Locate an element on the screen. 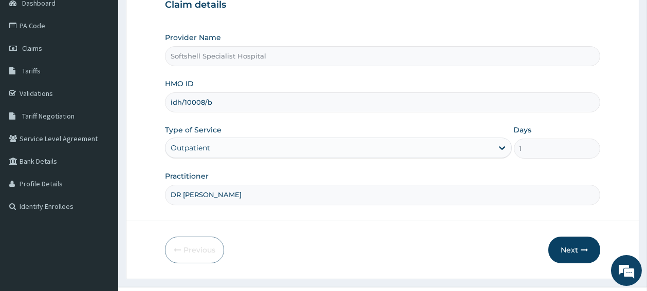 The image size is (647, 291). label: HMO ID is located at coordinates (179, 84).